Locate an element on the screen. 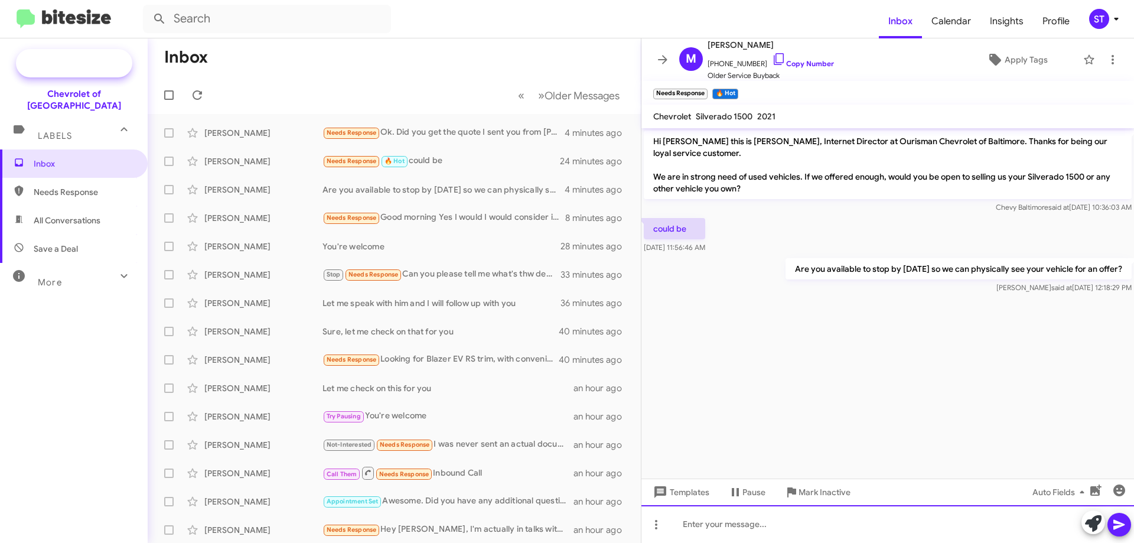 Image resolution: width=1134 pixels, height=543 pixels. span: Older Service Buyback is located at coordinates (771, 76).